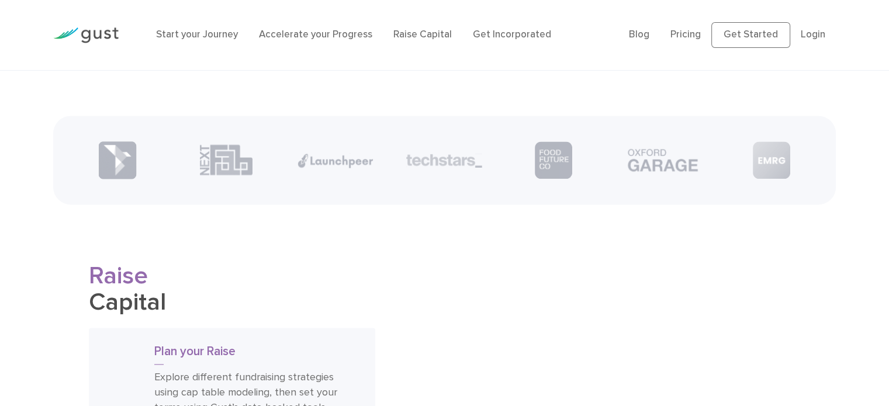  Describe the element at coordinates (316, 34) in the screenshot. I see `a: Accelerate your Progress` at that location.